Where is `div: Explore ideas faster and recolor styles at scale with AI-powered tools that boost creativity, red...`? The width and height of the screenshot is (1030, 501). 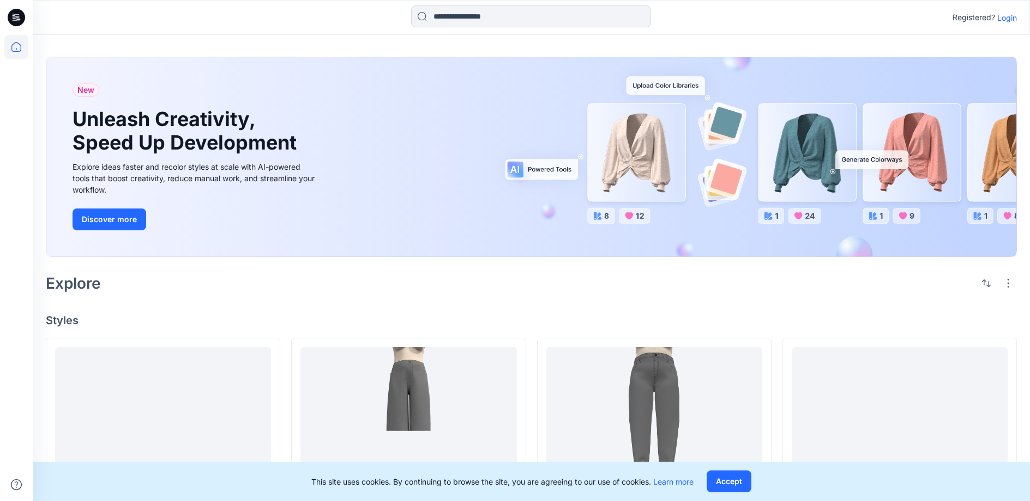
div: Explore ideas faster and recolor styles at scale with AI-powered tools that boost creativity, red... is located at coordinates (195, 178).